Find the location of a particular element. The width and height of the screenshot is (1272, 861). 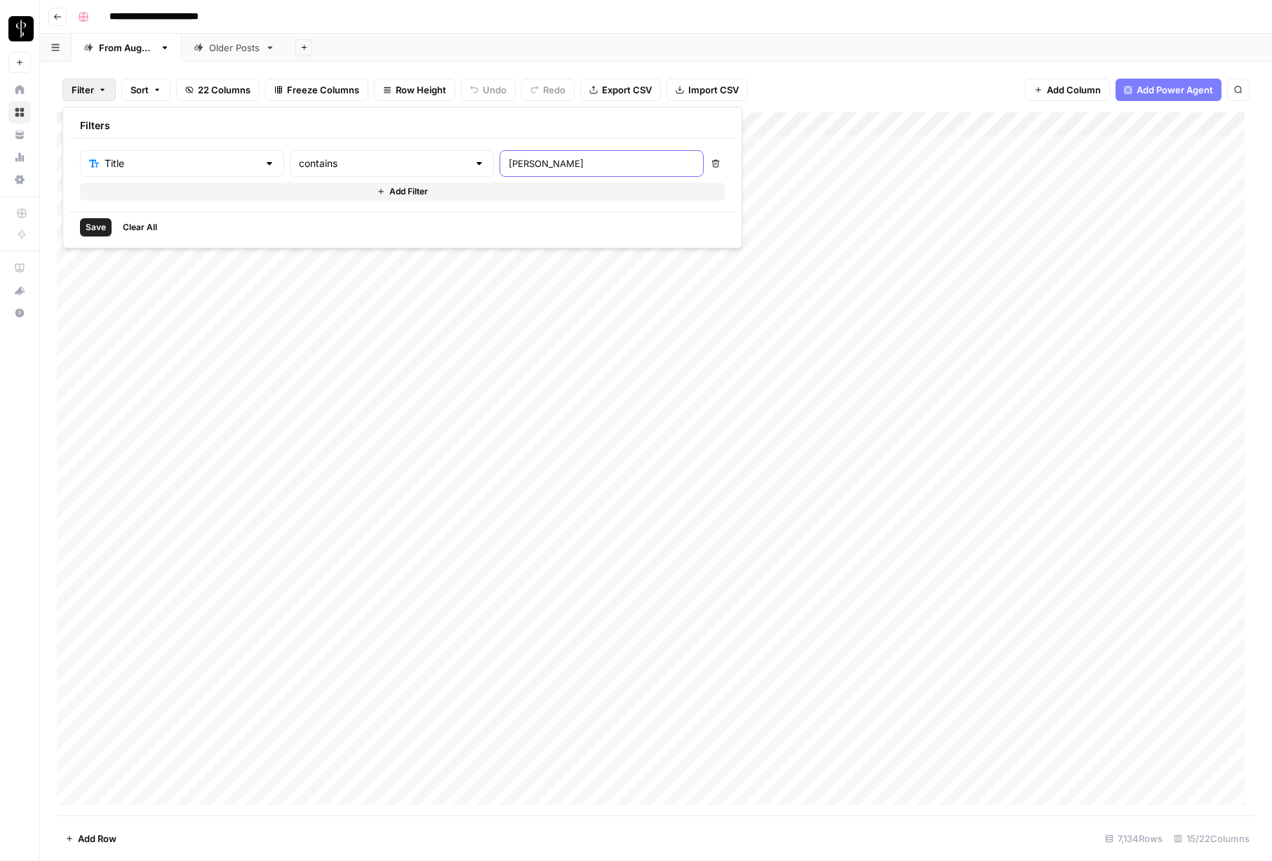

a: Older Posts is located at coordinates (234, 48).